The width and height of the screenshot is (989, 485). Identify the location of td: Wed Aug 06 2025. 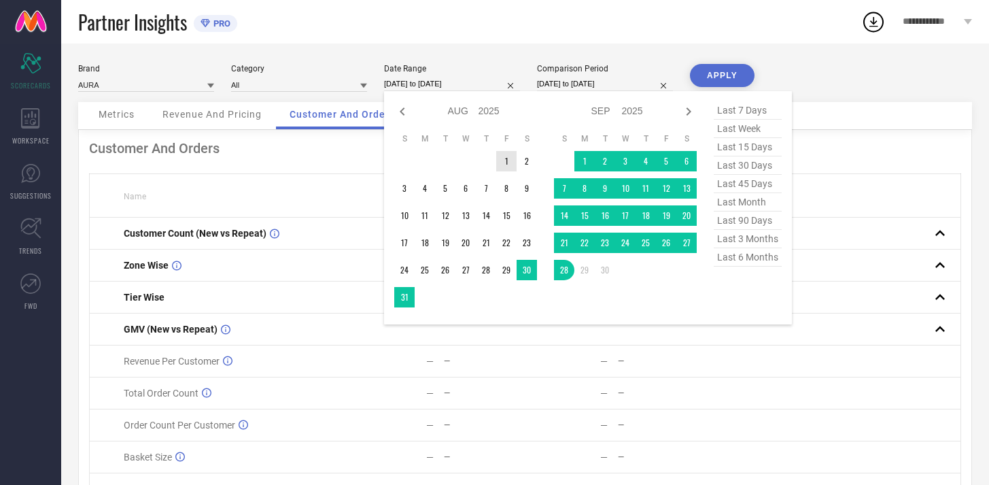
(466, 188).